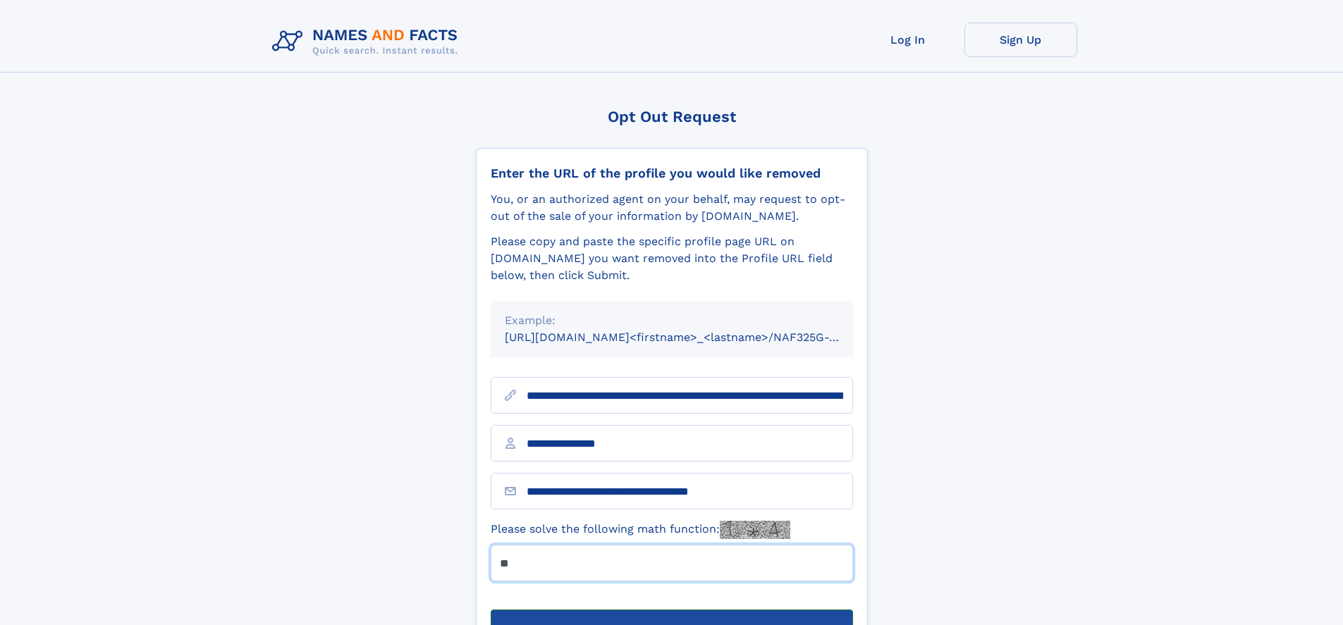 This screenshot has height=625, width=1343. What do you see at coordinates (640, 530) in the screenshot?
I see `label: Please solve the following math function:` at bounding box center [640, 530].